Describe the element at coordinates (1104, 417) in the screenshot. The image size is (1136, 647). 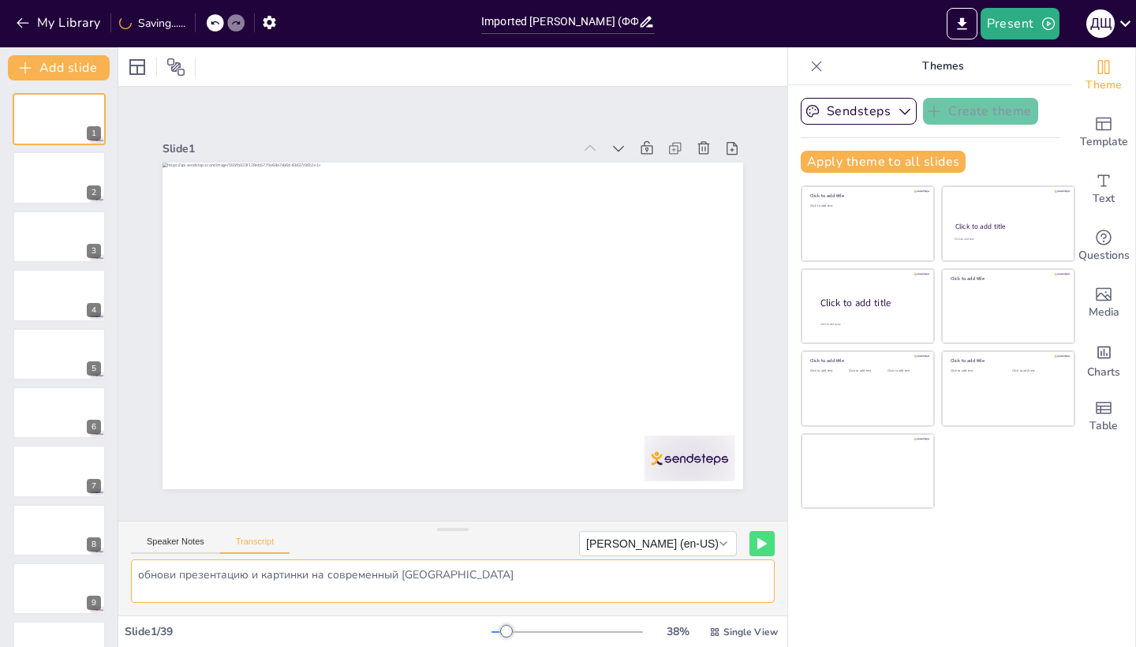
I see `div: Add a table` at that location.